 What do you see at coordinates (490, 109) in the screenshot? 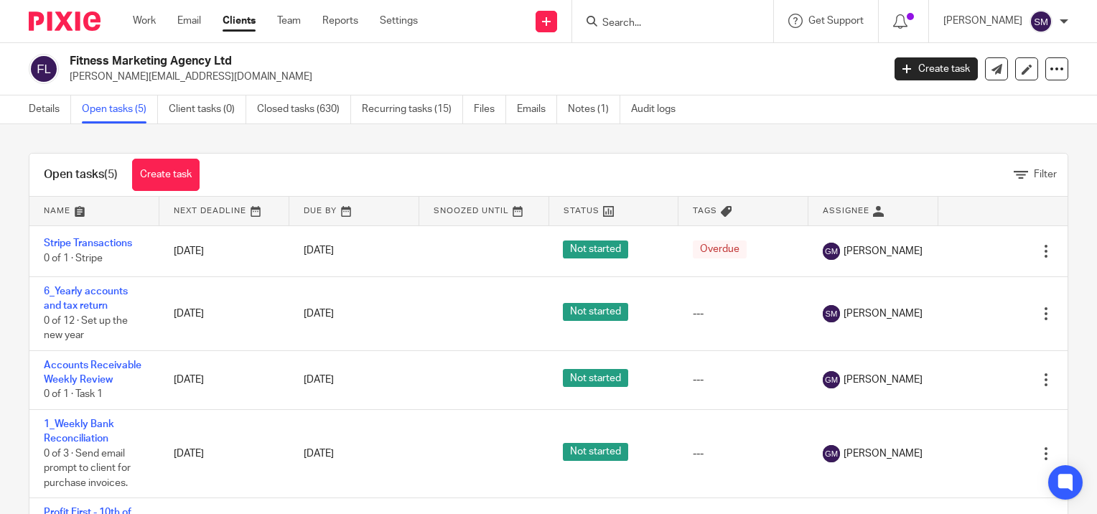
I see `a: Files` at bounding box center [490, 109].